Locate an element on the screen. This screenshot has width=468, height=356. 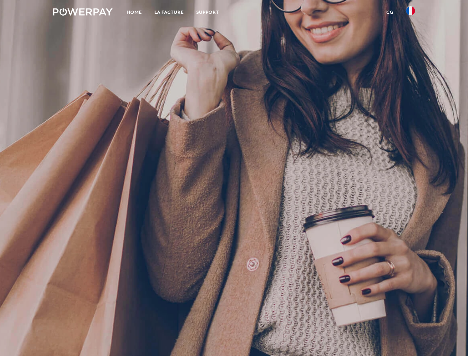
a: LA FACTURE is located at coordinates (169, 12).